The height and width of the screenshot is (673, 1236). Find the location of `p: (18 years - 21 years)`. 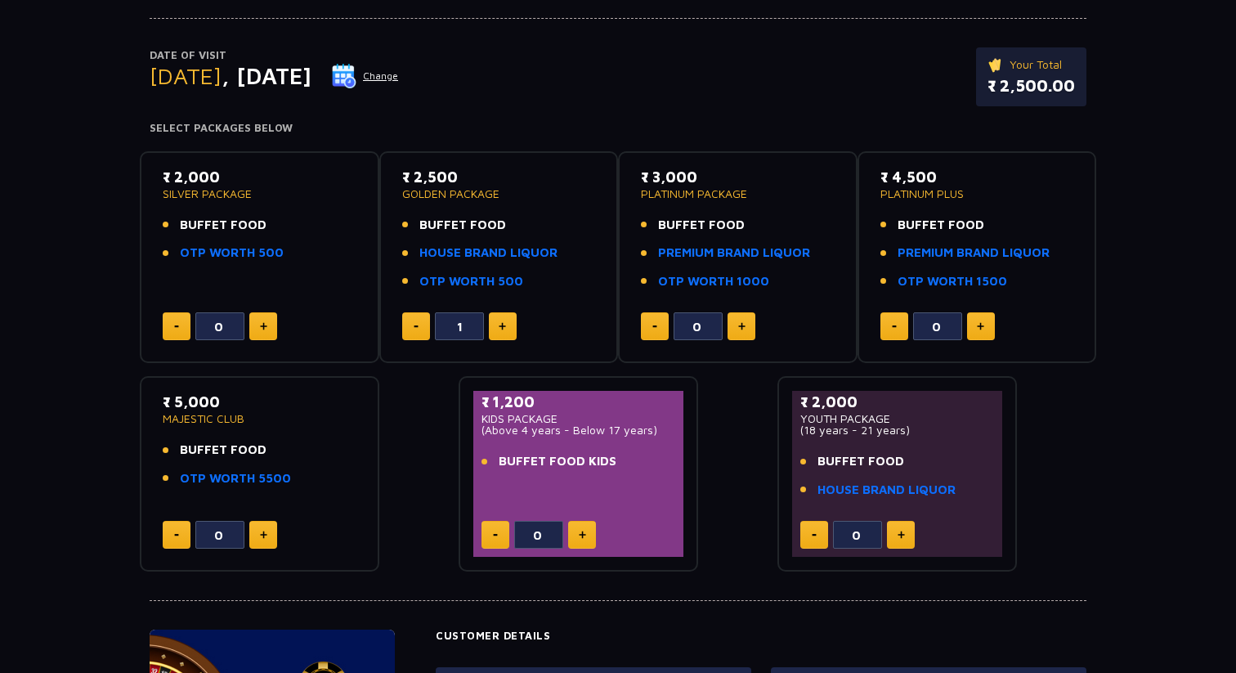

p: (18 years - 21 years) is located at coordinates (897, 430).